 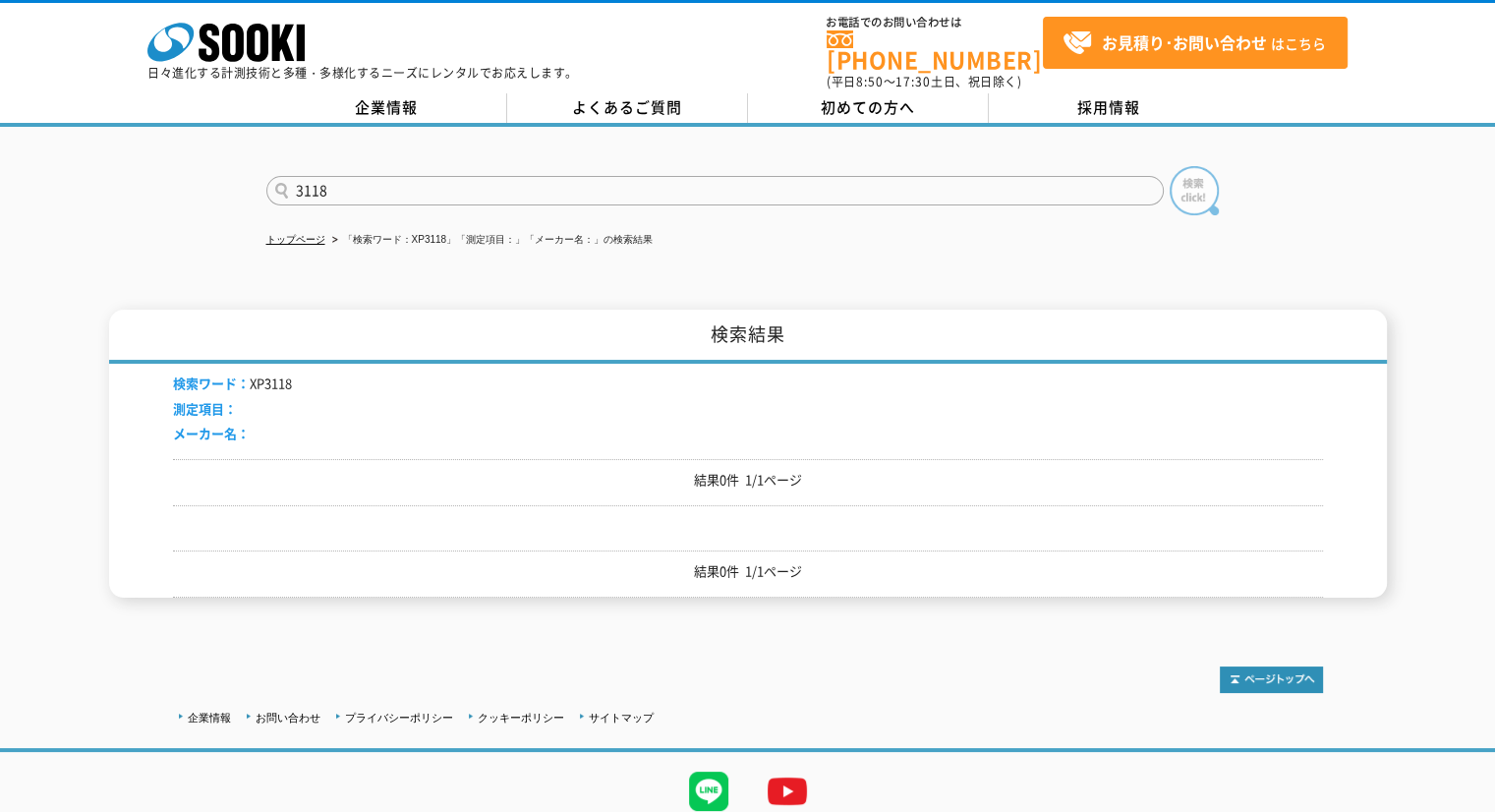 What do you see at coordinates (204, 407) in the screenshot?
I see `span: 測定項目：` at bounding box center [204, 407].